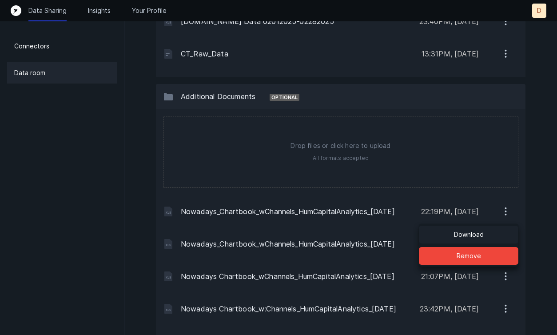 The width and height of the screenshot is (557, 335). I want to click on p: Remove, so click(468, 256).